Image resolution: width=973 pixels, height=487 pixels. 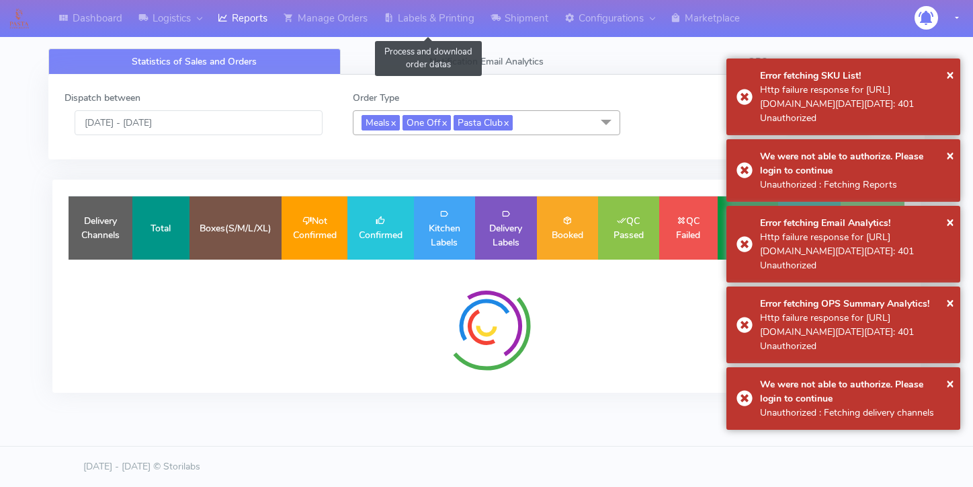 What do you see at coordinates (855, 331) in the screenshot?
I see `div: Http failure response for https://erp.pastaevangelists.com/orderfulfillmentservices/sku_summary?s...` at bounding box center [855, 331].